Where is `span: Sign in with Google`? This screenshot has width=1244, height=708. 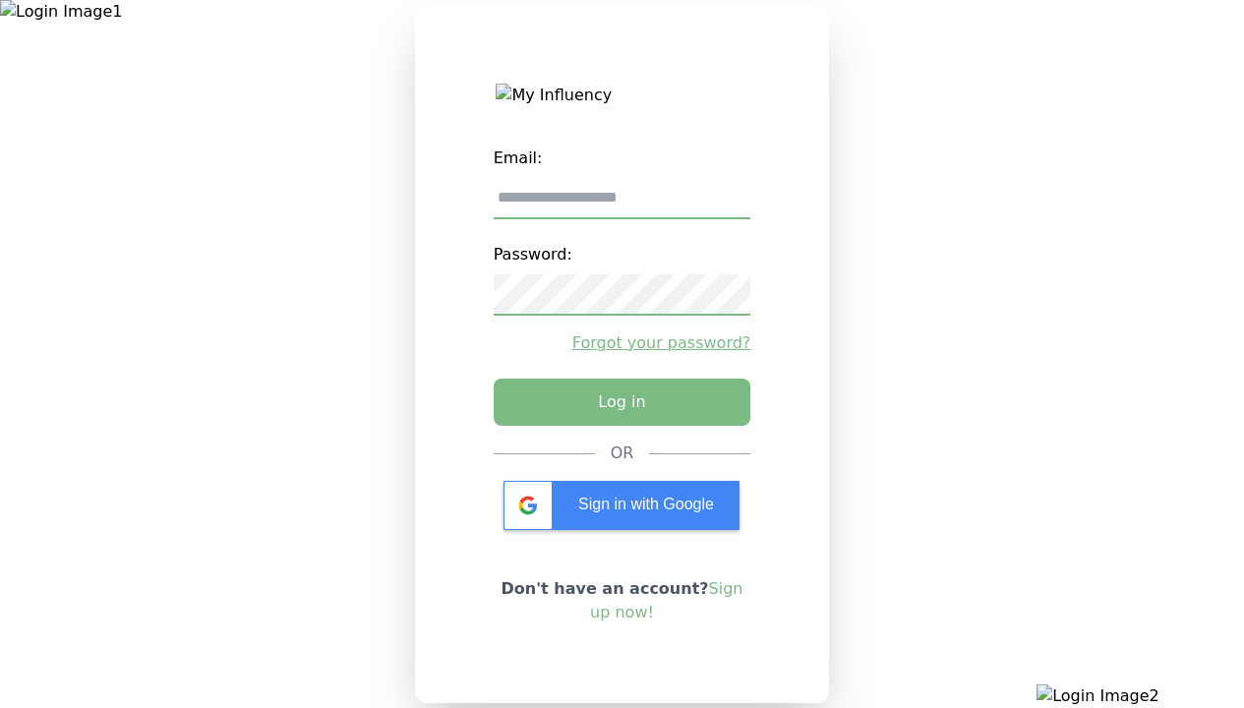
span: Sign in with Google is located at coordinates (646, 504).